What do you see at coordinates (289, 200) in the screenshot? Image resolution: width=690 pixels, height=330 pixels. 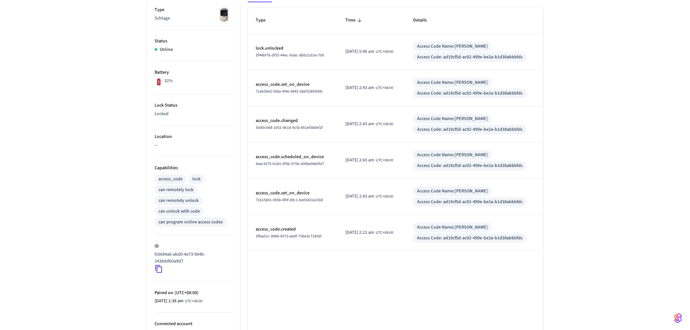 I see `span: 71b15601-9058-4f0f-89c1-be05421e230d` at bounding box center [289, 200].